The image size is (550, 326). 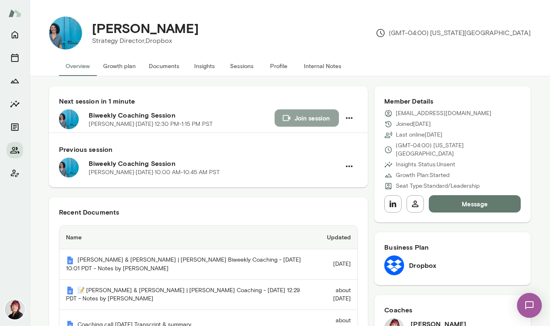 I want to click on img: Alexandra Brown, so click(x=66, y=33).